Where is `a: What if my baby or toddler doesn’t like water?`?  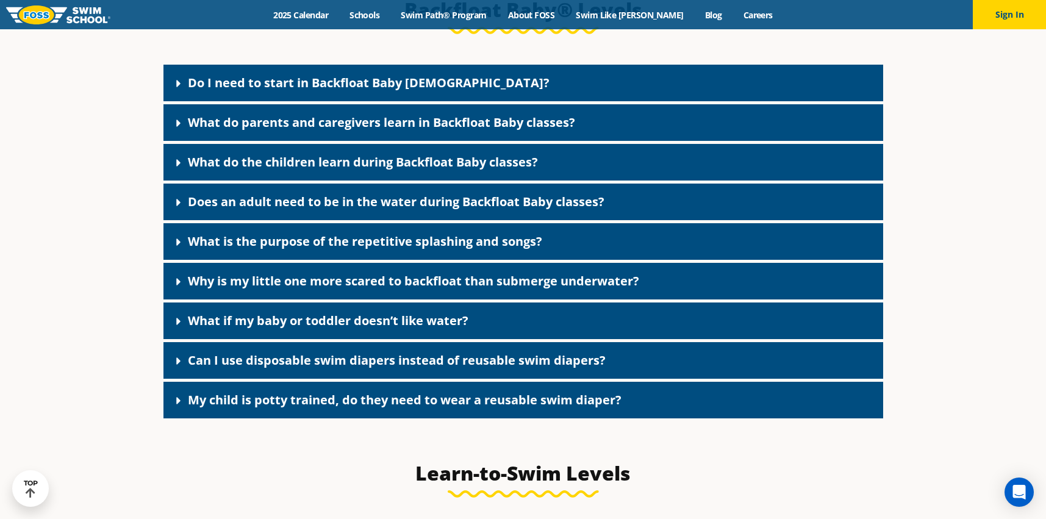 a: What if my baby or toddler doesn’t like water? is located at coordinates (328, 320).